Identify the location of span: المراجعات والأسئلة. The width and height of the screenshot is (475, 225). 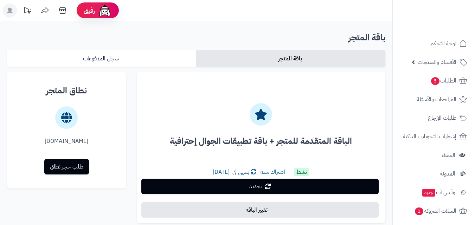
(436, 100).